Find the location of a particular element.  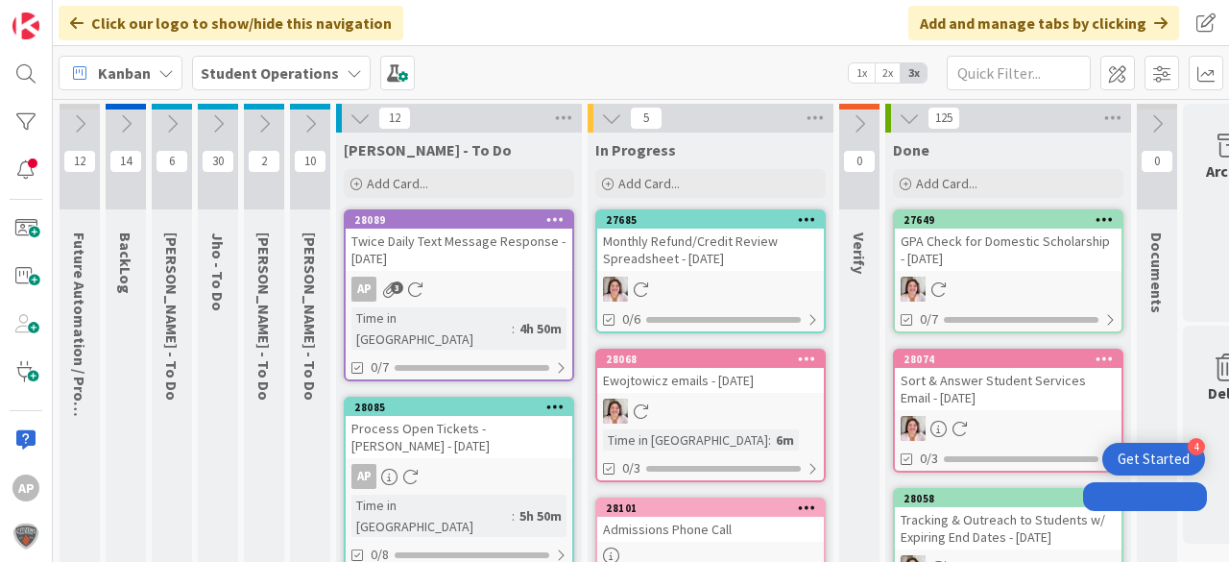

span: 6 is located at coordinates (172, 161).